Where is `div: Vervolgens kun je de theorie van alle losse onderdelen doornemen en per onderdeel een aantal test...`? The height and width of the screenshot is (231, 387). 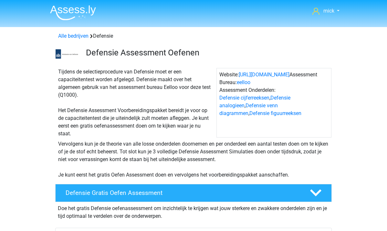
div: Vervolgens kun je de theorie van alle losse onderdelen doornemen en per onderdeel een aantal test... is located at coordinates (193, 160).